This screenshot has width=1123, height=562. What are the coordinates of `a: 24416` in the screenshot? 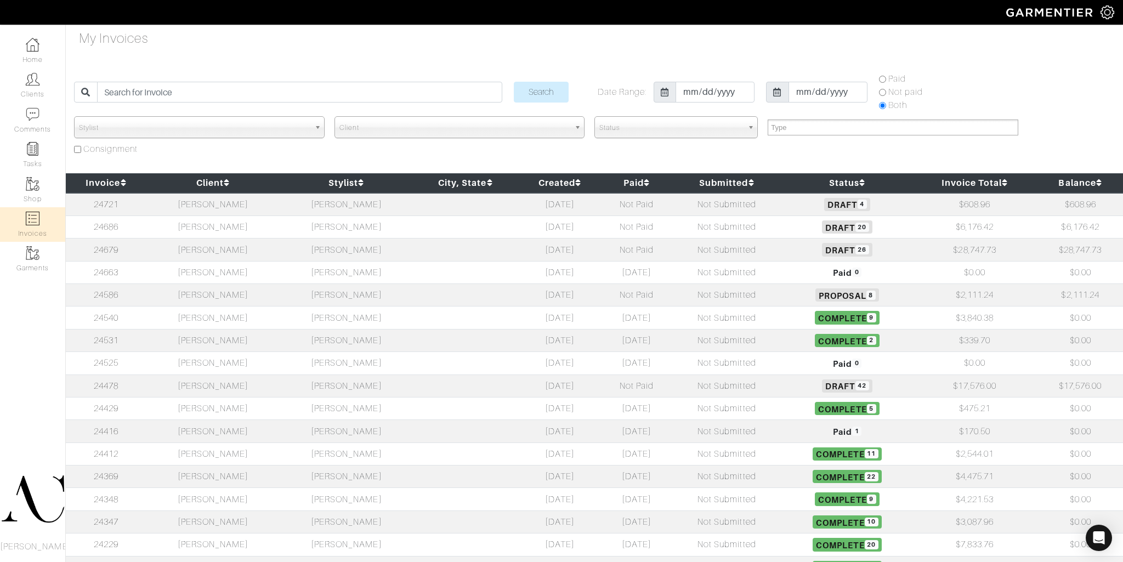 It's located at (106, 431).